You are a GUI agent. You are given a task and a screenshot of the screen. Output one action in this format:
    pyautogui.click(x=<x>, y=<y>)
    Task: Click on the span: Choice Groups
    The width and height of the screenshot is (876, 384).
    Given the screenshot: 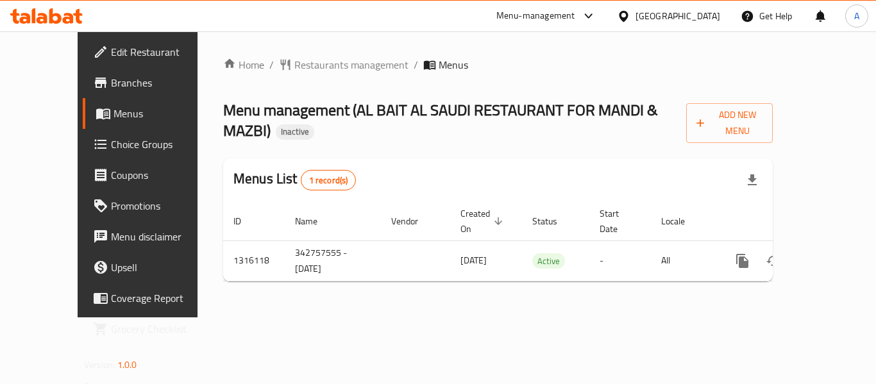 What is the action you would take?
    pyautogui.click(x=162, y=144)
    